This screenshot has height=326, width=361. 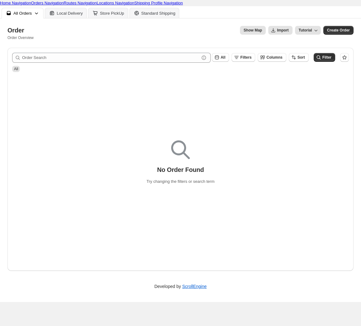 What do you see at coordinates (22, 13) in the screenshot?
I see `div: All Orders` at bounding box center [22, 13].